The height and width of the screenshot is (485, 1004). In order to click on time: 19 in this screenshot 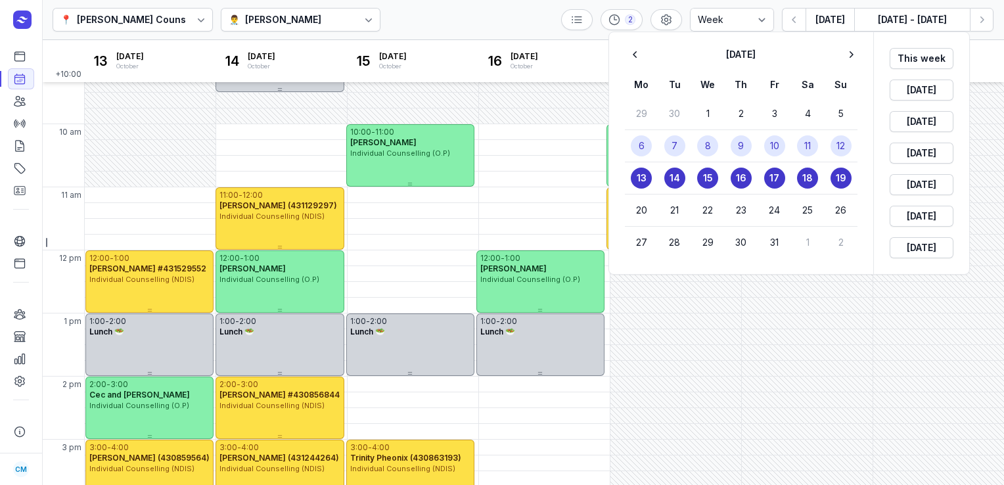, I will do `click(841, 178)`.